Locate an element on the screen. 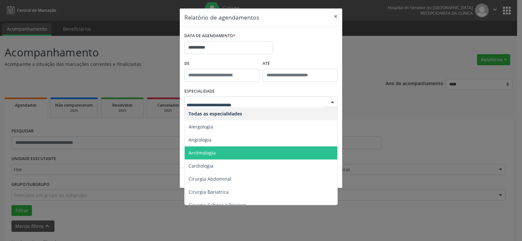  span: Todas as especialidades is located at coordinates (215, 114).